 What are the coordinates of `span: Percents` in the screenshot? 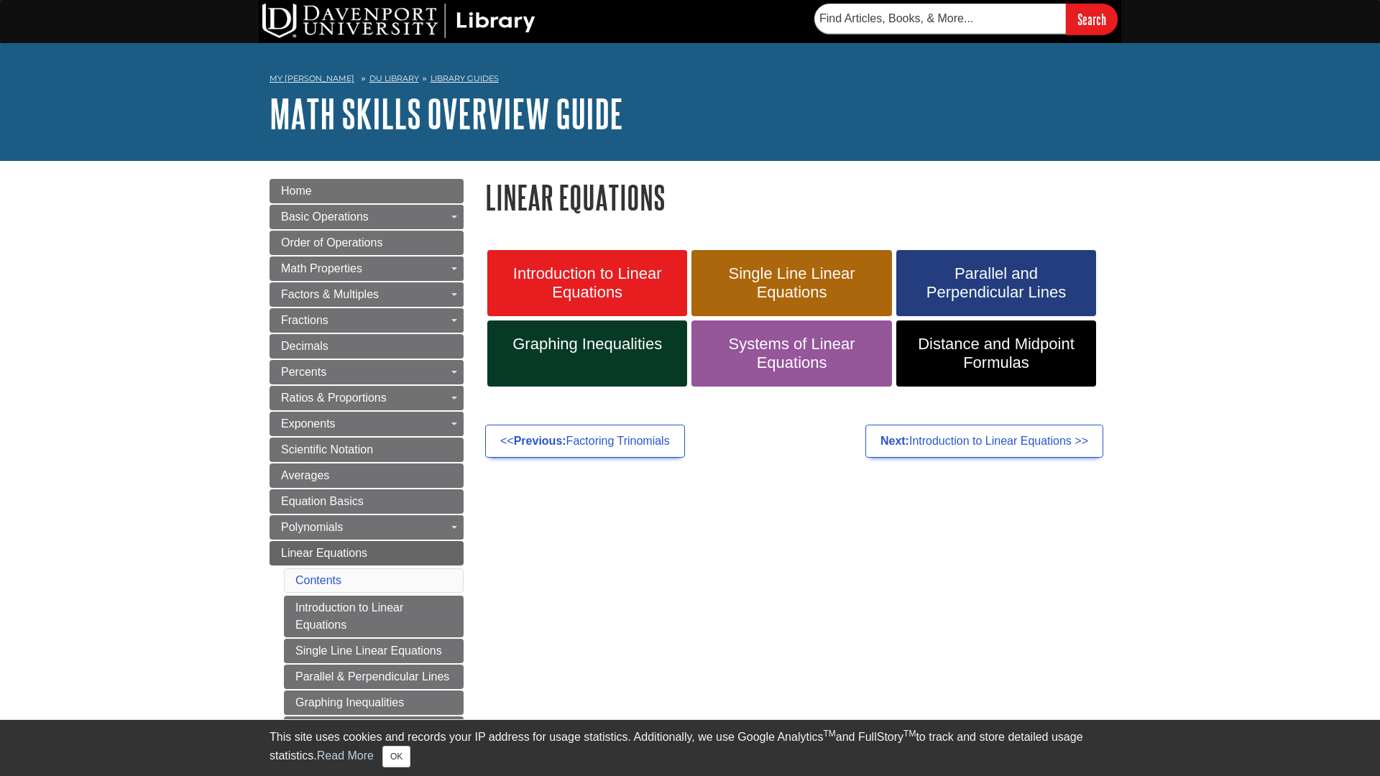 It's located at (303, 372).